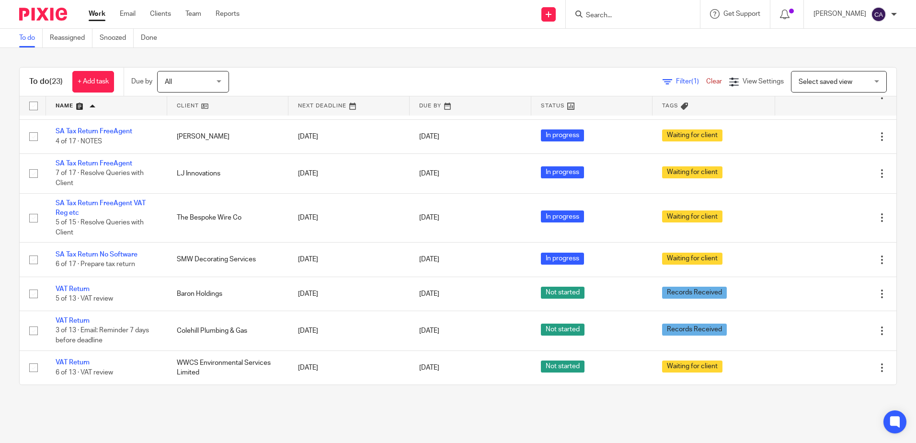 This screenshot has height=443, width=916. I want to click on a: + Add task, so click(93, 81).